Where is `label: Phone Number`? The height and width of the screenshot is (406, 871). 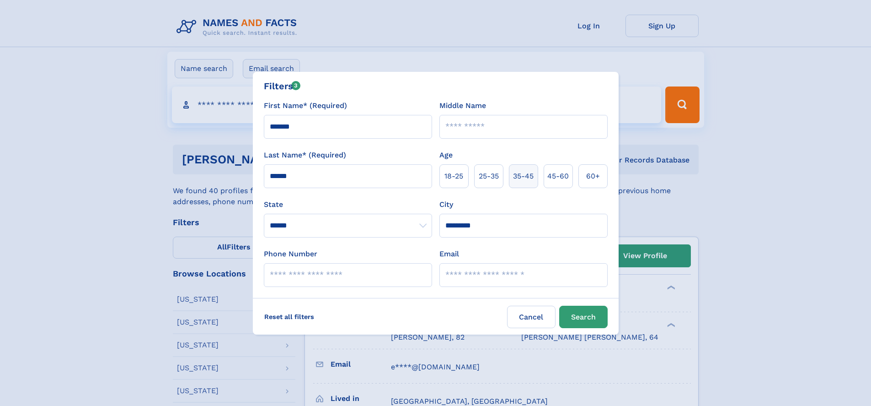
label: Phone Number is located at coordinates (290, 254).